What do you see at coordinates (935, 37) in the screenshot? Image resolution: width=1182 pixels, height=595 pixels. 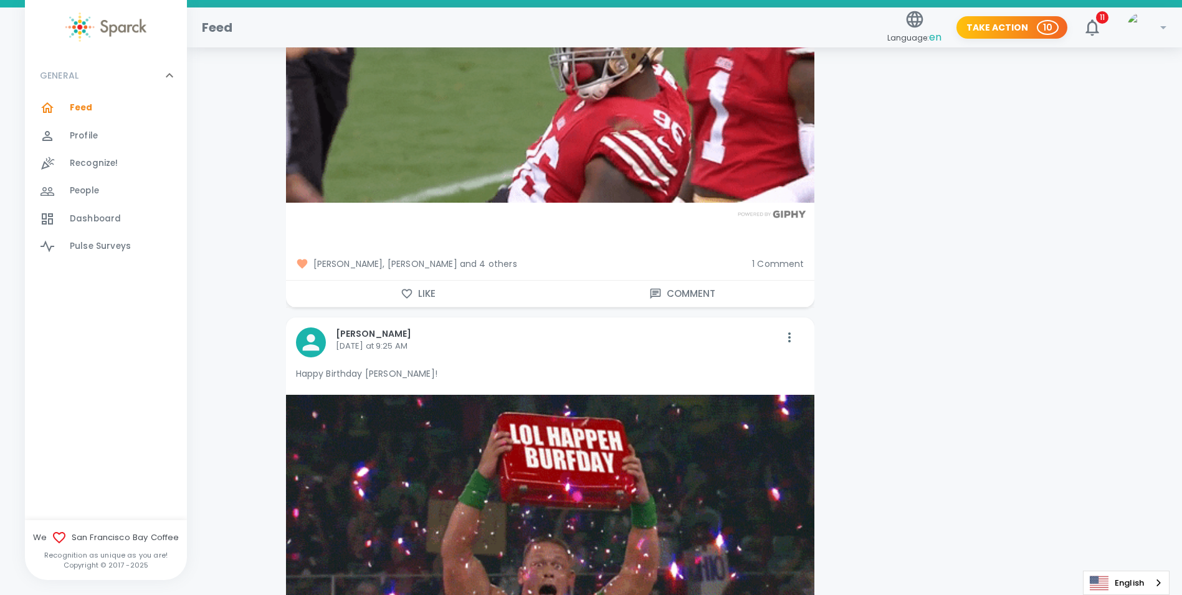 I see `span: en` at bounding box center [935, 37].